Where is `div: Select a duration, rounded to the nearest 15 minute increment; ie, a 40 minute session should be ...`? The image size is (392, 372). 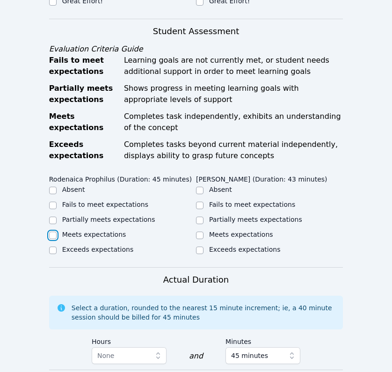 div: Select a duration, rounded to the nearest 15 minute increment; ie, a 40 minute session should be ... is located at coordinates (203, 312).